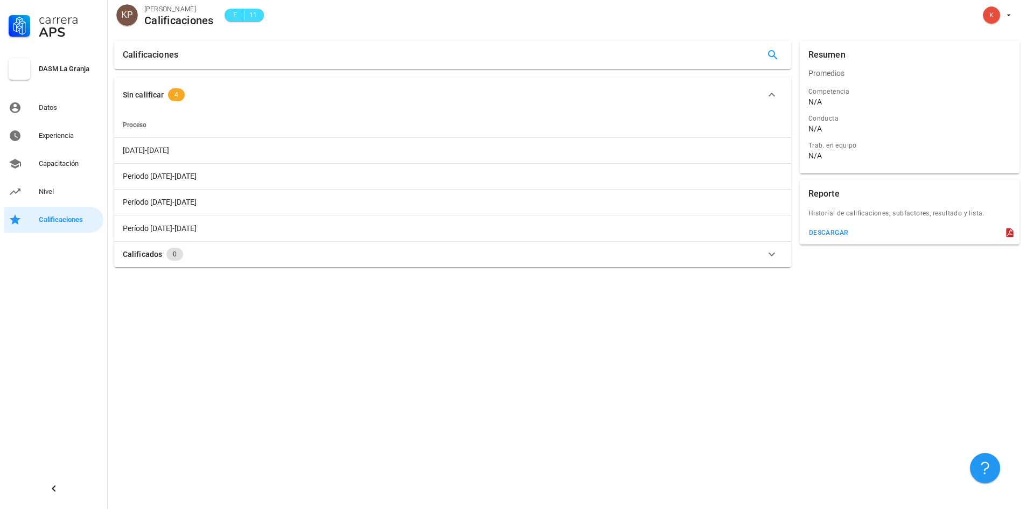 The height and width of the screenshot is (509, 1026). What do you see at coordinates (910, 73) in the screenshot?
I see `div: Promedios` at bounding box center [910, 73].